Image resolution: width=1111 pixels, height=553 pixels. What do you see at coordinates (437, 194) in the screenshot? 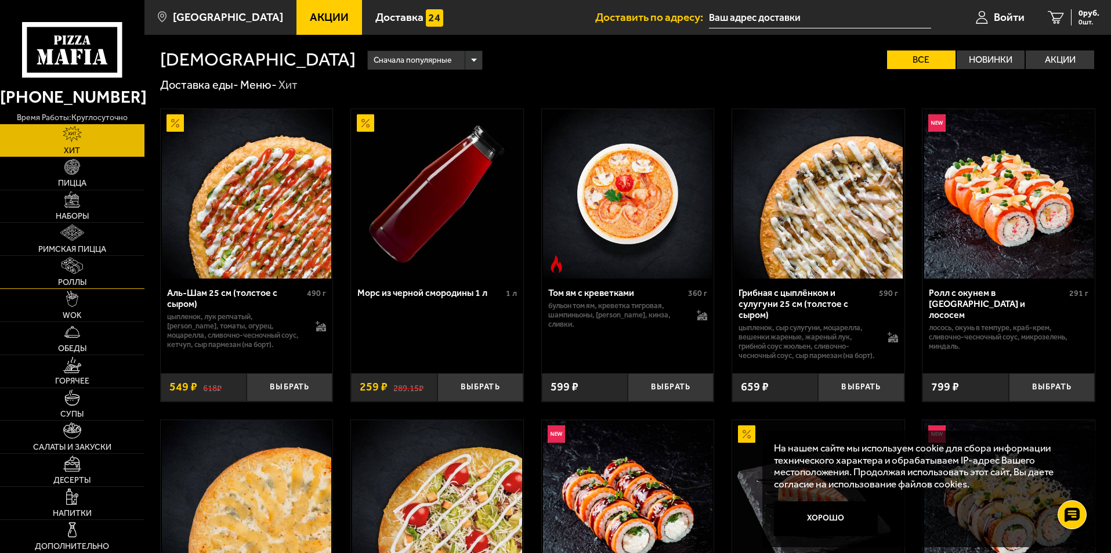
I see `a: АкционныйМорс из черной смородины 1 л` at bounding box center [437, 194].